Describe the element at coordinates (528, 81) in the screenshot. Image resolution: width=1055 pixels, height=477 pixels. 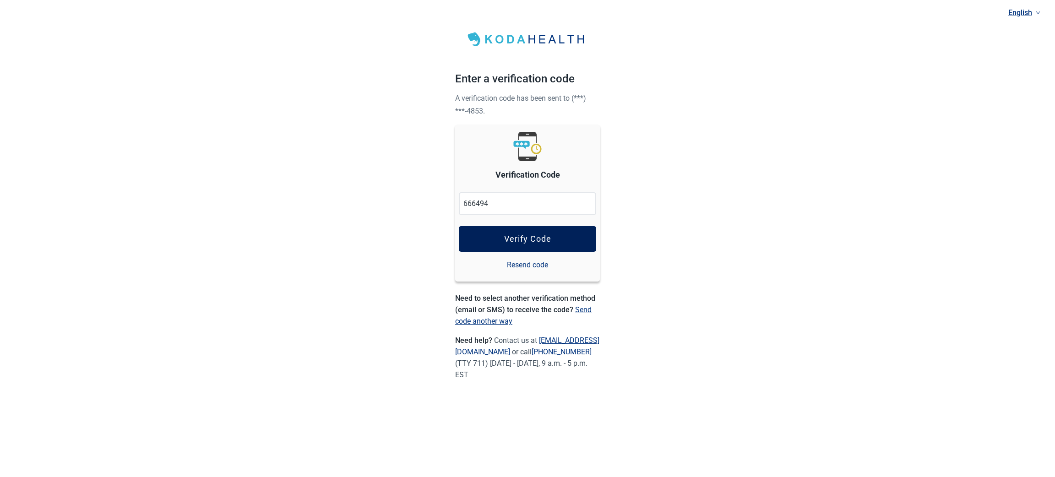
I see `h1: Enter a verification code` at that location.